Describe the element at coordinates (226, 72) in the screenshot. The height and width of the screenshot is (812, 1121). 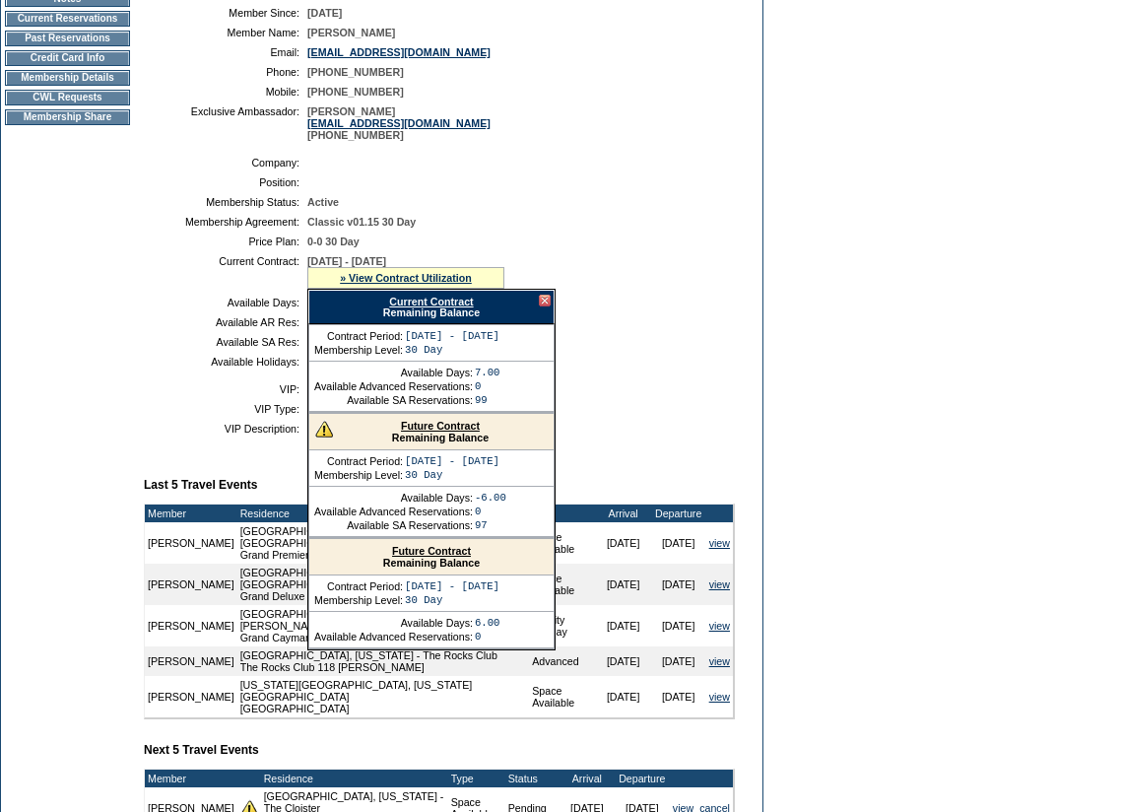
I see `td: Phone:` at that location.